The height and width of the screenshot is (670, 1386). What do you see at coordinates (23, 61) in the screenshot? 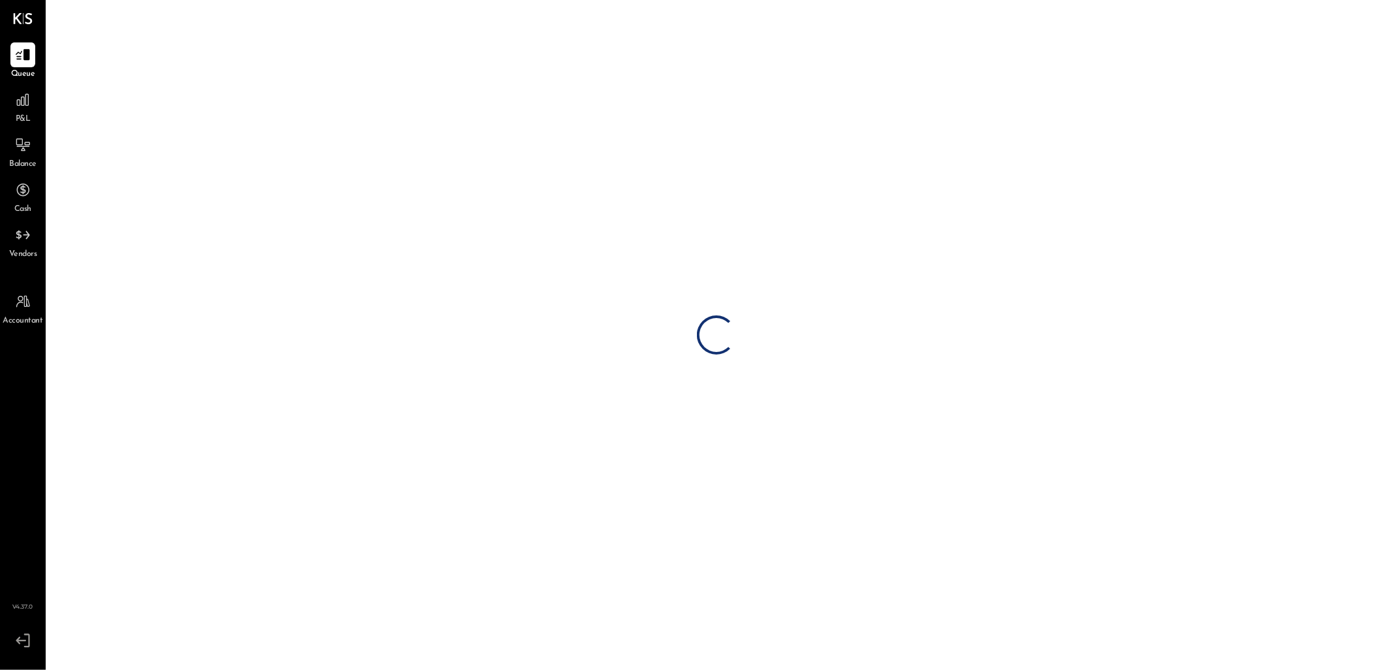
I see `a: Queue` at bounding box center [23, 61].